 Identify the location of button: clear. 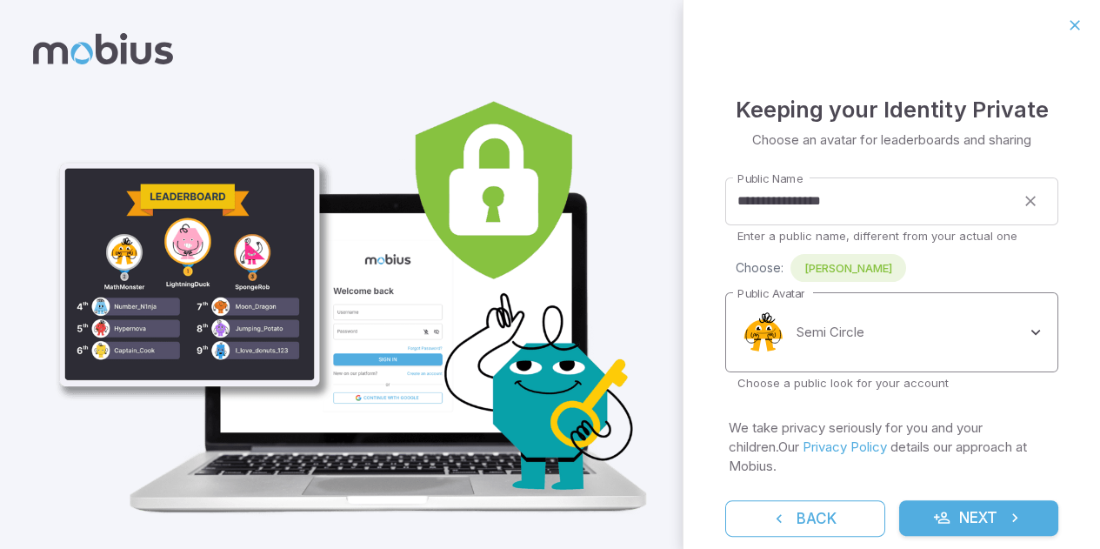
(1030, 201).